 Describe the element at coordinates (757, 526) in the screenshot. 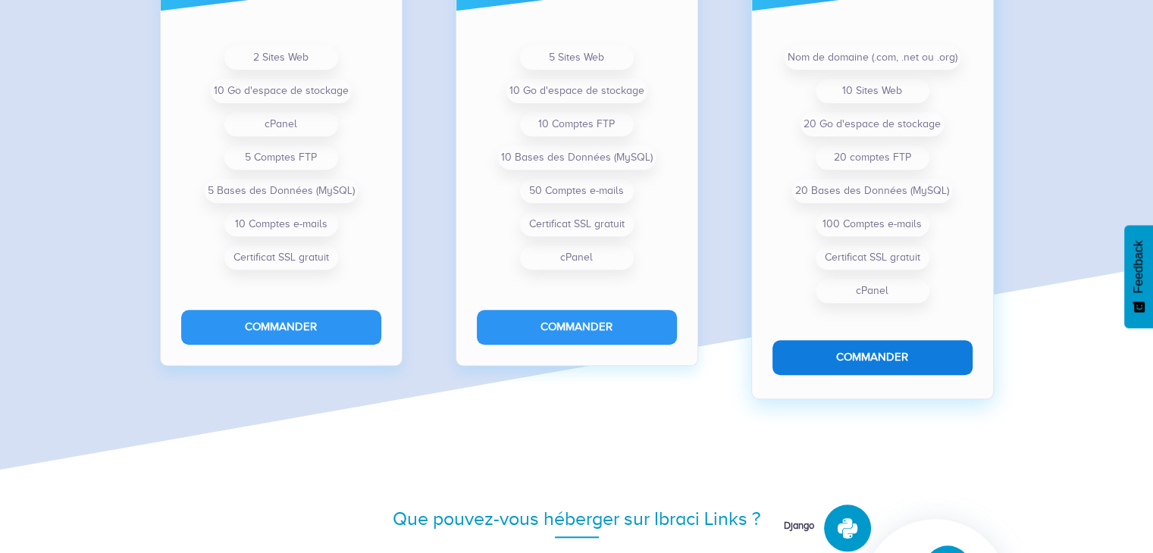

I see `div: Django` at that location.